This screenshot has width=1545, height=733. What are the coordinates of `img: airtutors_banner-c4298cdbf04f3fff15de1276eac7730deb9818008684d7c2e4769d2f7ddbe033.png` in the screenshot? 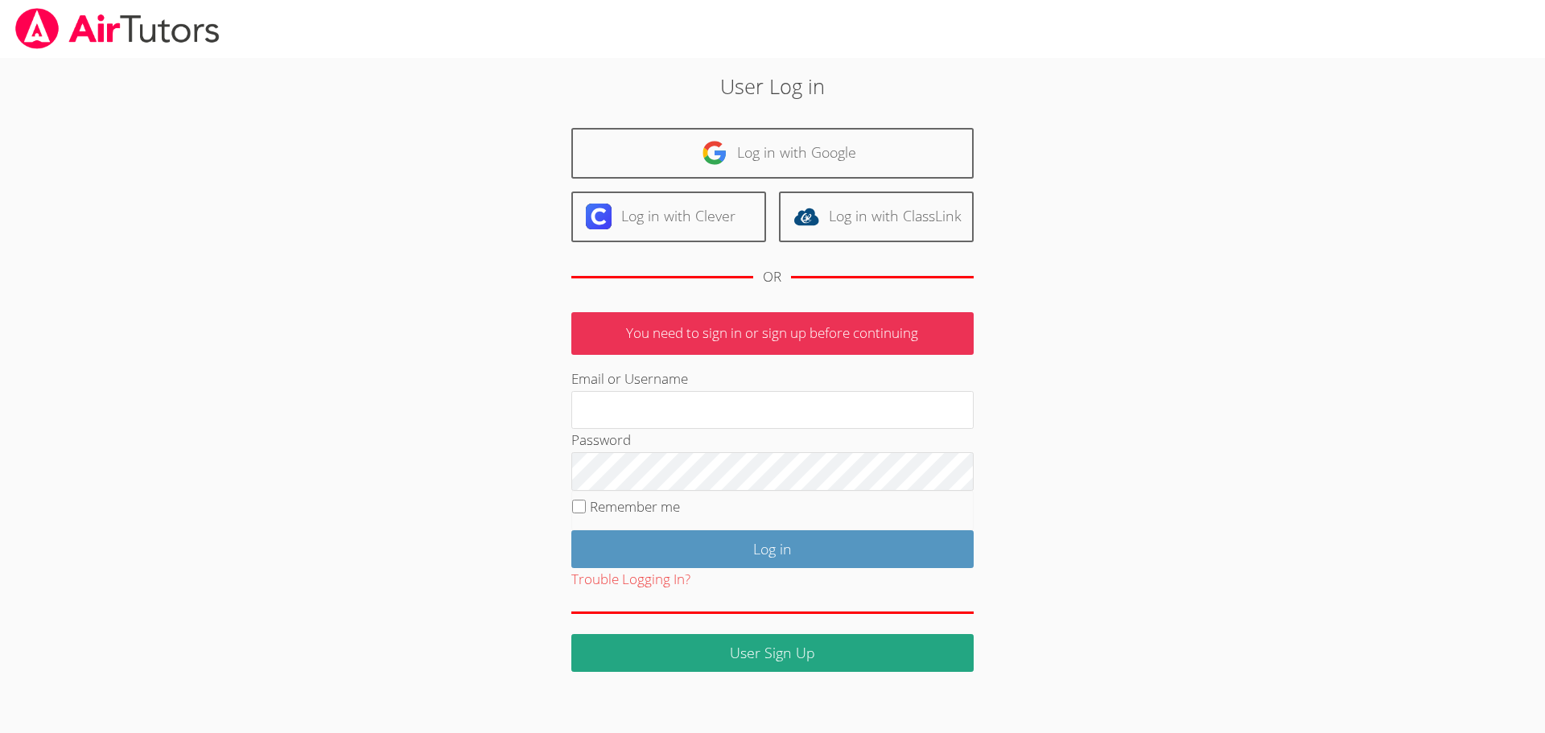 It's located at (117, 28).